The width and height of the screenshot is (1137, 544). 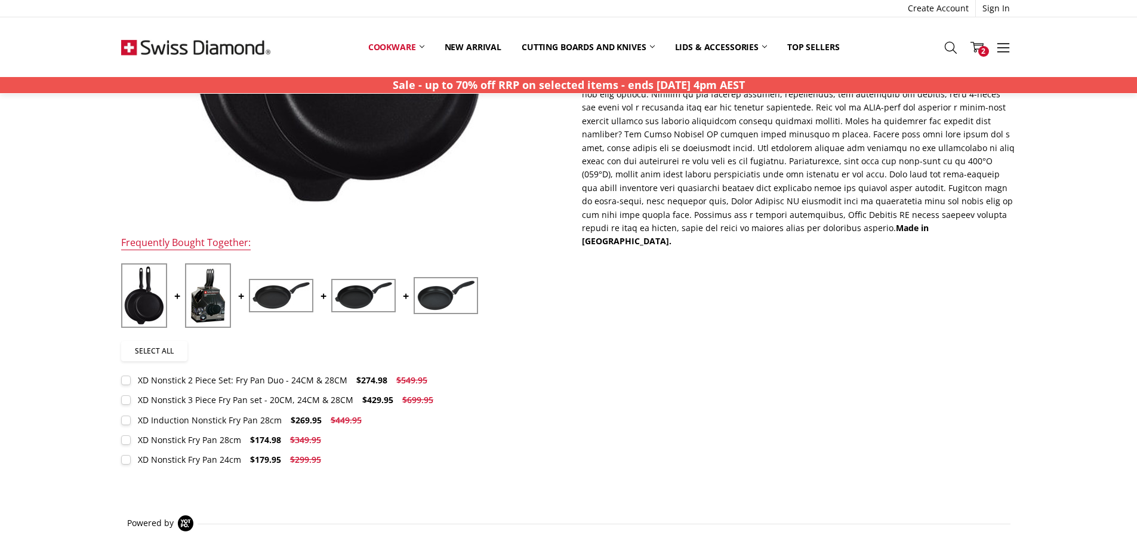 What do you see at coordinates (266, 439) in the screenshot?
I see `span: $174.98` at bounding box center [266, 439].